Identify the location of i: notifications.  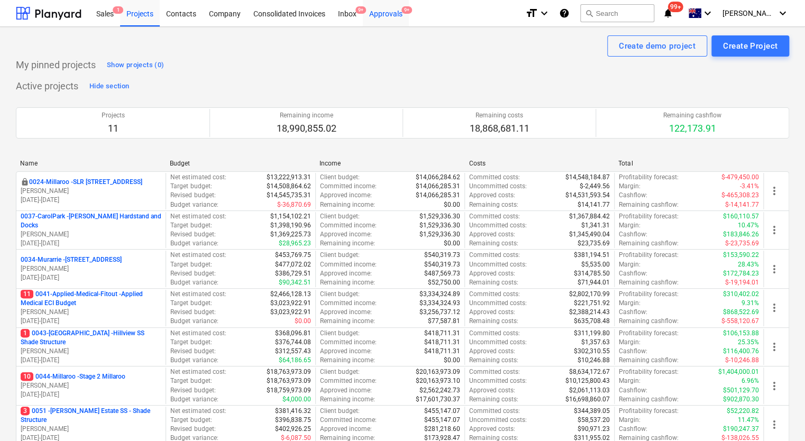
(668, 13).